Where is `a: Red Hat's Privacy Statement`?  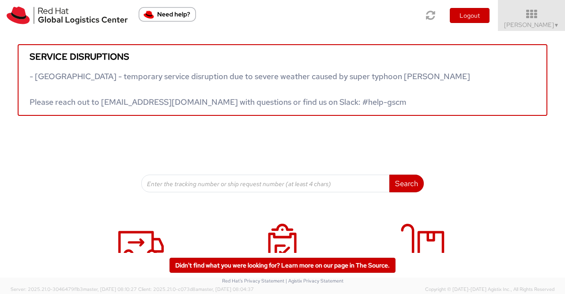
a: Red Hat's Privacy Statement is located at coordinates (253, 280).